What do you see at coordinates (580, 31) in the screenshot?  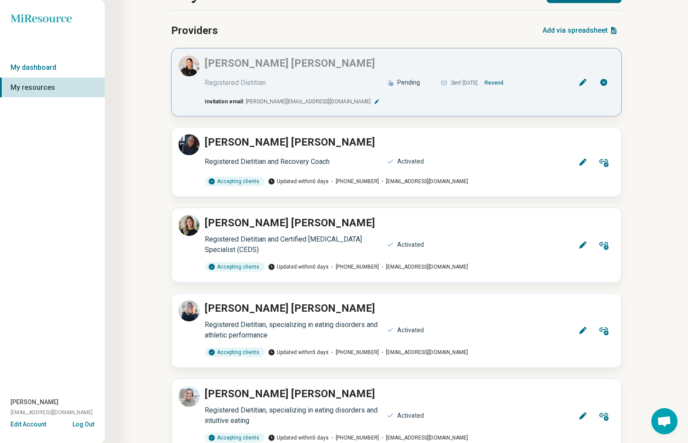 I see `button: Add via spreadsheet` at bounding box center [580, 31].